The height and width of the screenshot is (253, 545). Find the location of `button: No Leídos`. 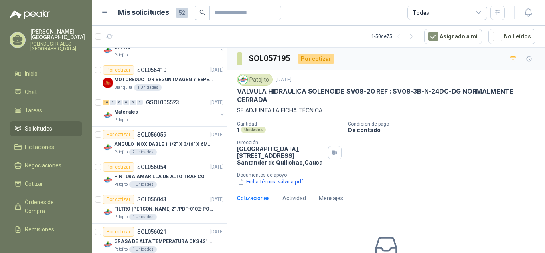

button: No Leídos is located at coordinates (512, 36).